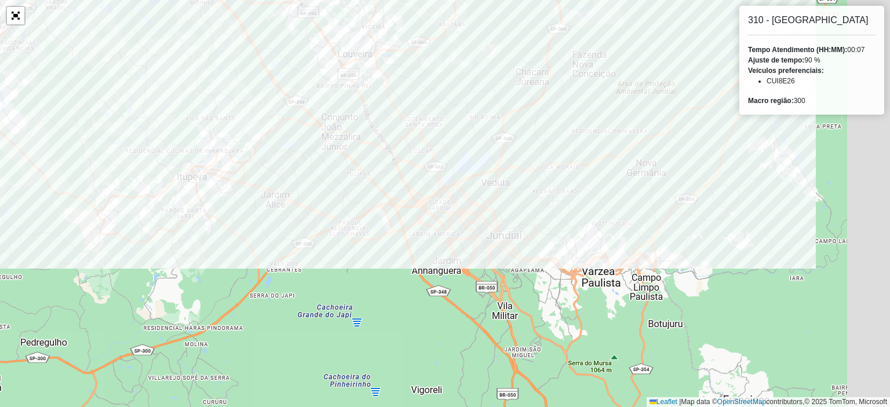 The height and width of the screenshot is (407, 890). I want to click on strong: Macro região:, so click(770, 101).